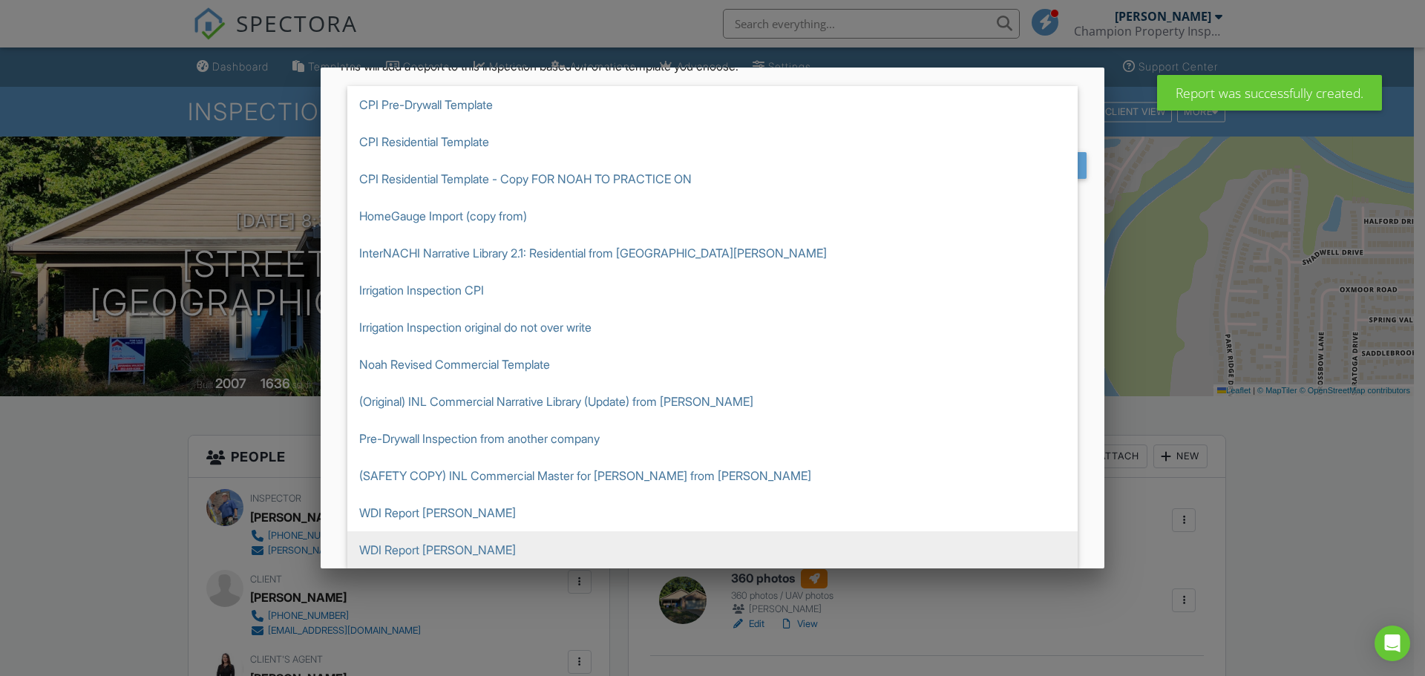  I want to click on div: Open Intercom Messenger, so click(1392, 643).